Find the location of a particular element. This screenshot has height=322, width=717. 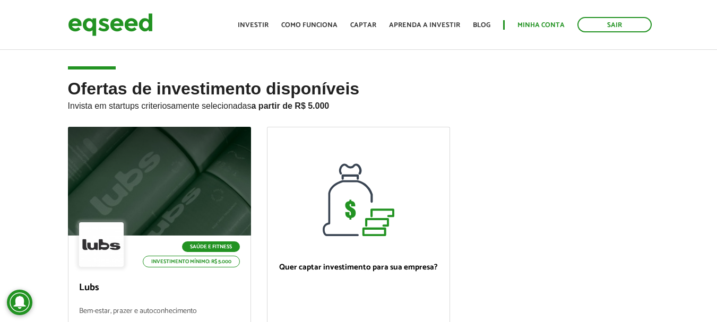

img: EqSeed is located at coordinates (110, 24).